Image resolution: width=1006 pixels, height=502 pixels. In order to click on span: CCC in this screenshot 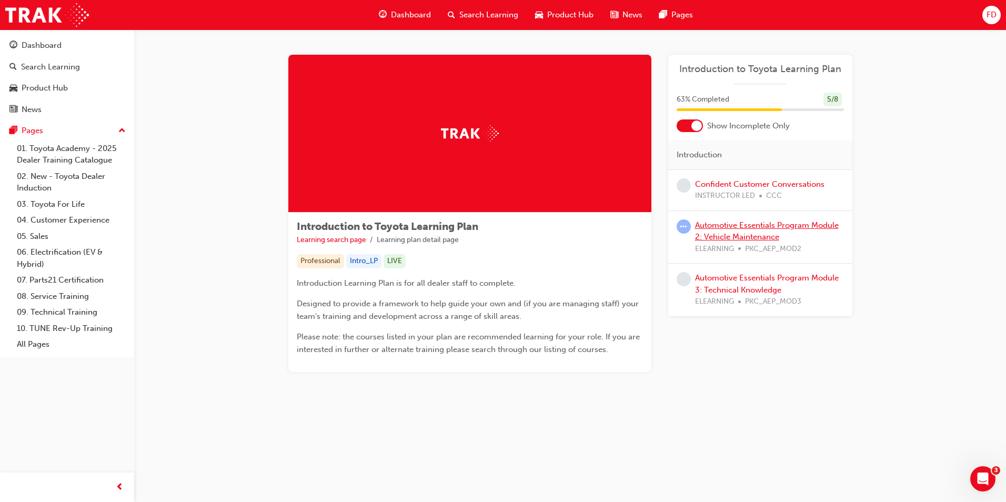, I will do `click(774, 196)`.